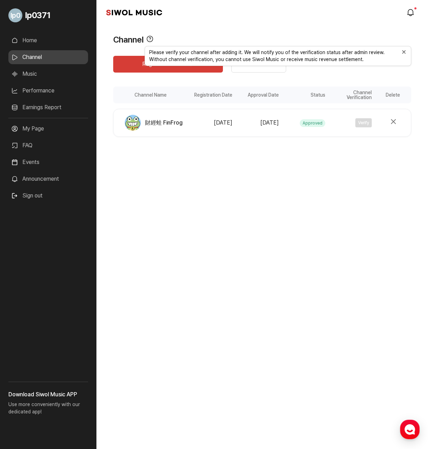  Describe the element at coordinates (68, 230) in the screenshot. I see `a: Messages` at that location.